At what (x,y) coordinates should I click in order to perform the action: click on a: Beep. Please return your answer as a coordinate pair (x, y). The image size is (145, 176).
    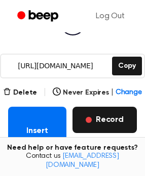
    Looking at the image, I should click on (38, 16).